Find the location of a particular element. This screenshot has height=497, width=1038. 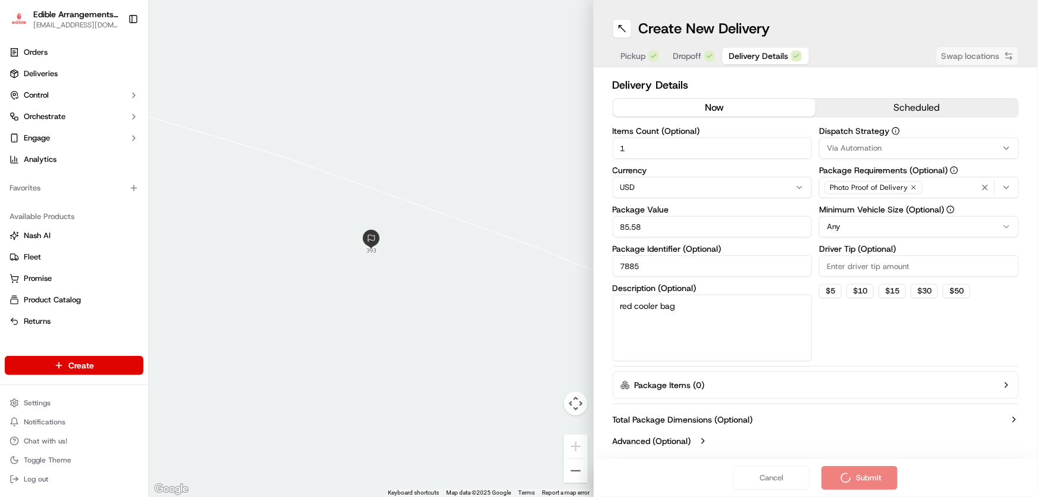

span: Chat with us! is located at coordinates (45, 441).